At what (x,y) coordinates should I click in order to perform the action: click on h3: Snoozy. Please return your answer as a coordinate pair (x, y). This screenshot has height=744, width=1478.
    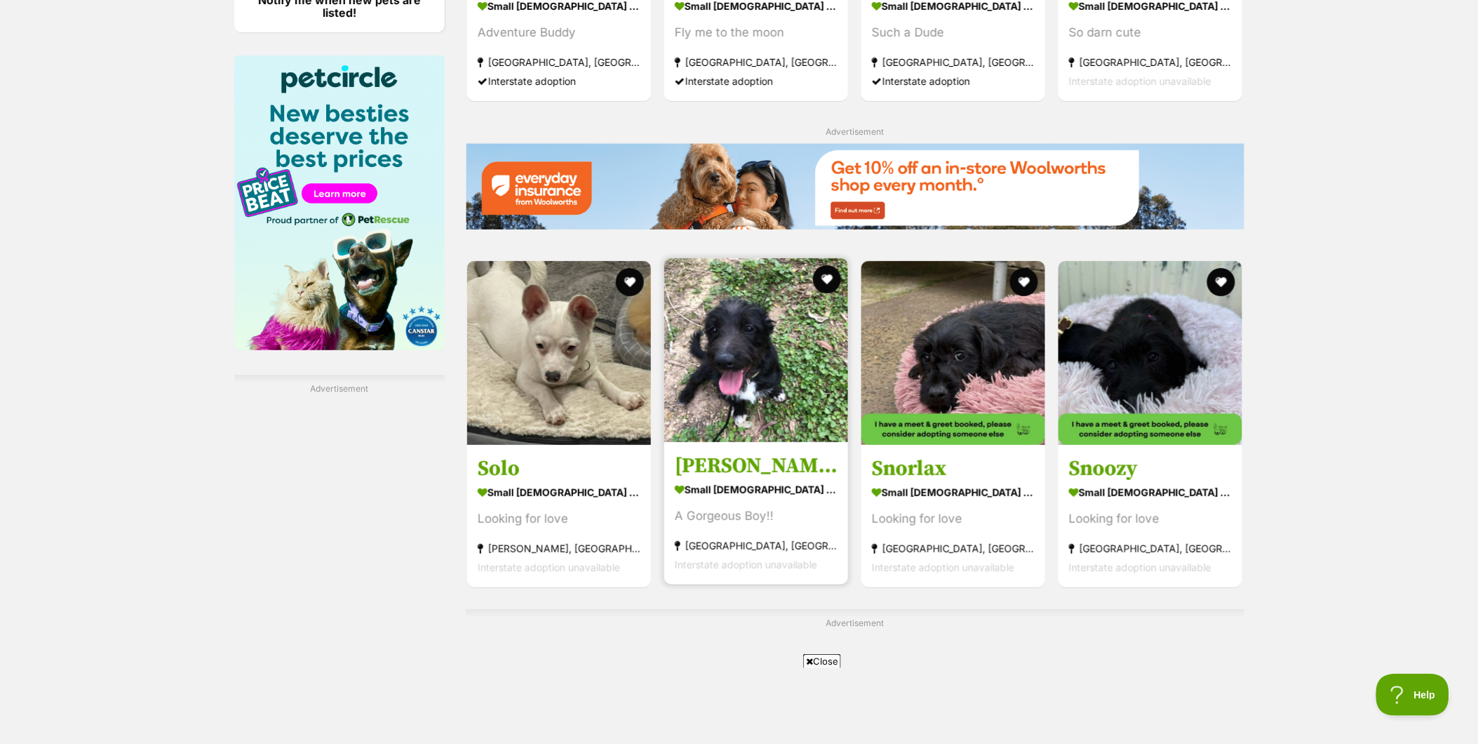
    Looking at the image, I should click on (1151, 468).